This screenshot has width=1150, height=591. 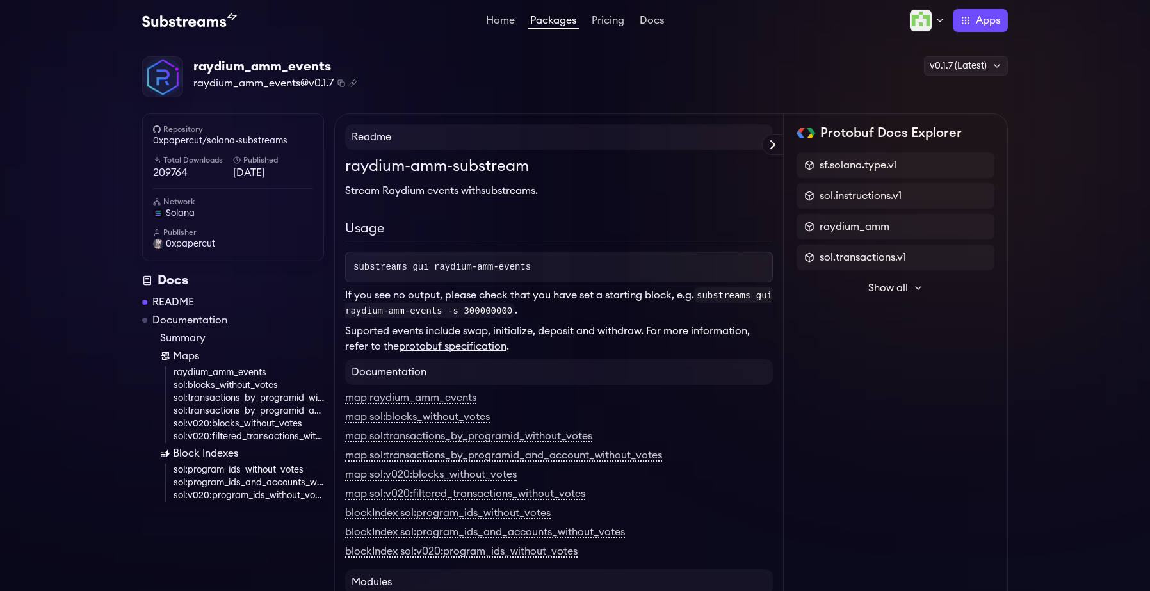 I want to click on a: sol:transactions_by_programid_and_account_without_votes, so click(x=248, y=411).